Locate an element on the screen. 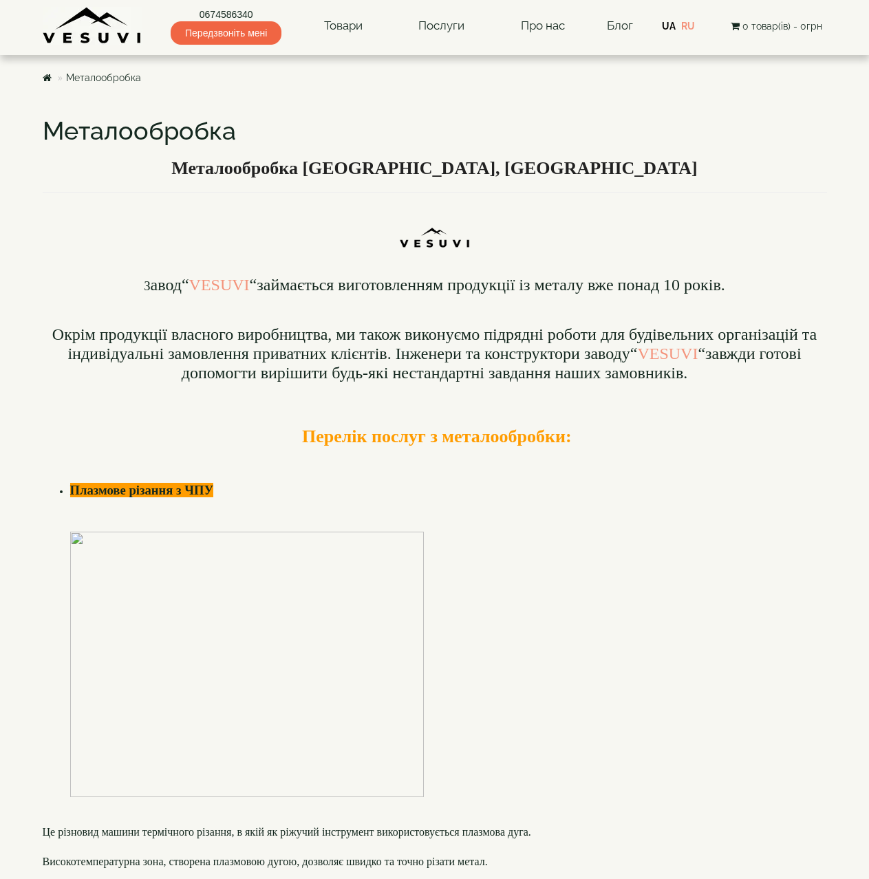  a: Блог is located at coordinates (620, 25).